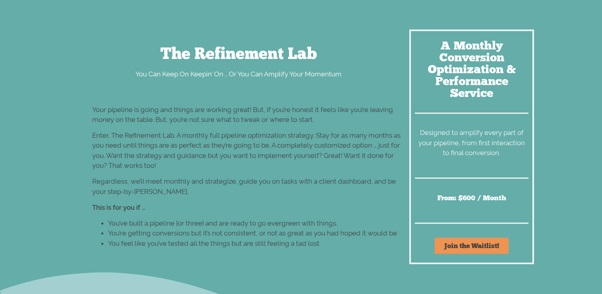 This screenshot has width=602, height=294. I want to click on span: You’ve built a pipeline {or three} and are ready to go evergreen with things., so click(222, 223).